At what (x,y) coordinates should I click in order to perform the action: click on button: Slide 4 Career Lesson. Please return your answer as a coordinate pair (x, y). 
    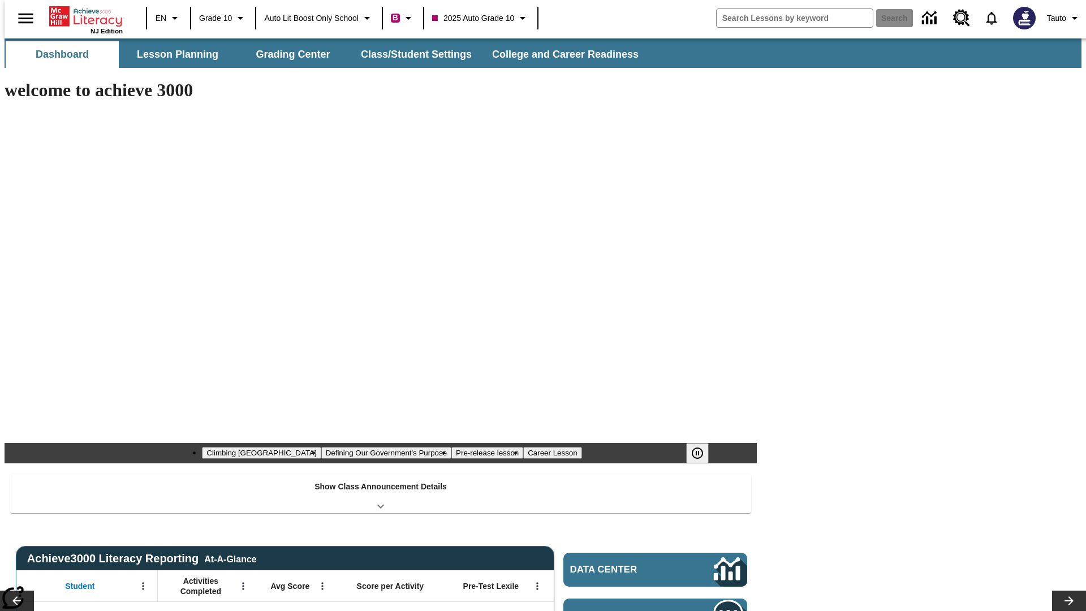
    Looking at the image, I should click on (552, 452).